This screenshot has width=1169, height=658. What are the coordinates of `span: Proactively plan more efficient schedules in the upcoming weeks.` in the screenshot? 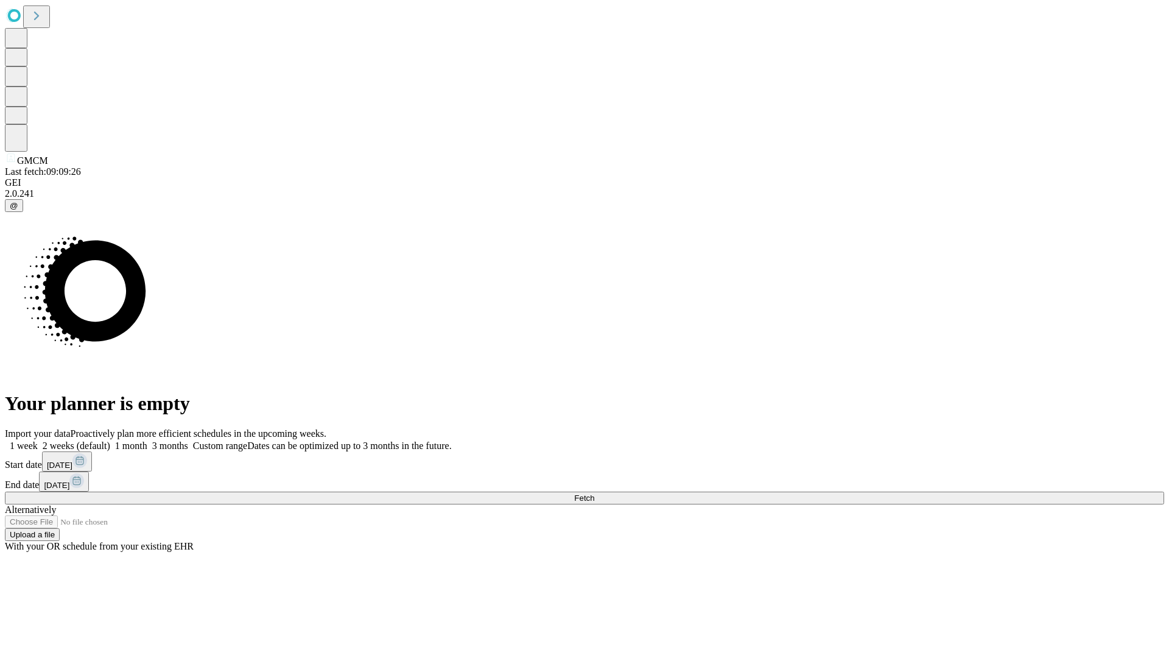 It's located at (199, 433).